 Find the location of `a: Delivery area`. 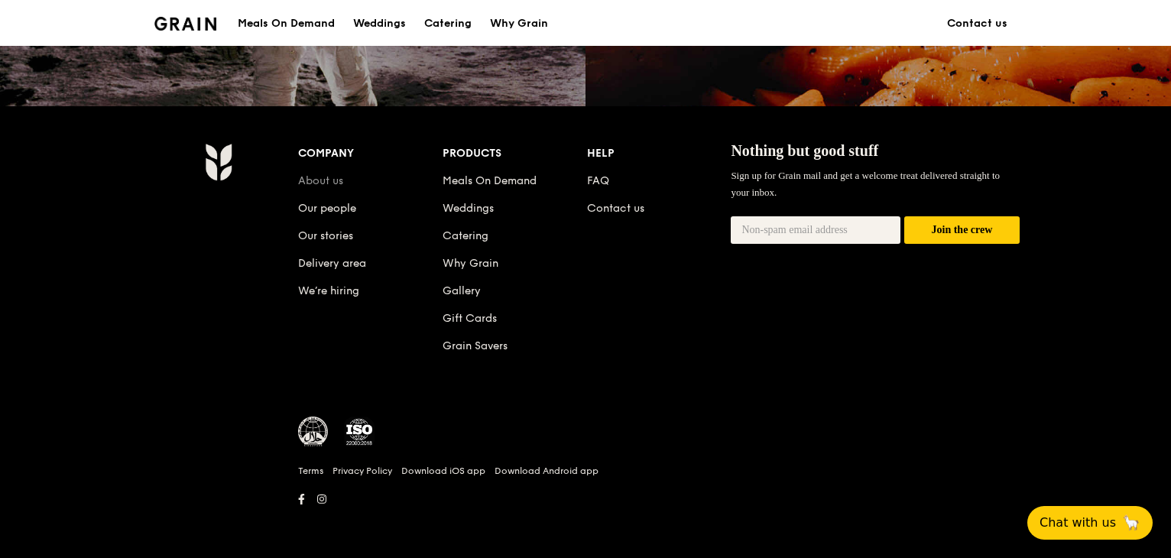

a: Delivery area is located at coordinates (332, 263).